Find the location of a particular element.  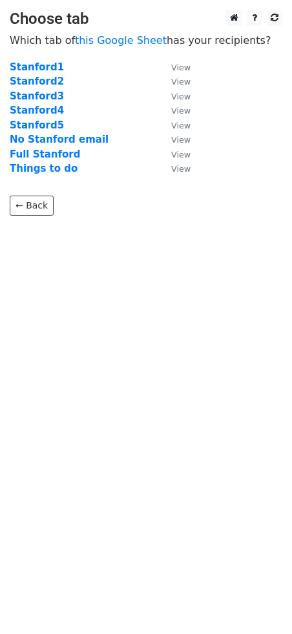

a: No Stanford email is located at coordinates (59, 140).